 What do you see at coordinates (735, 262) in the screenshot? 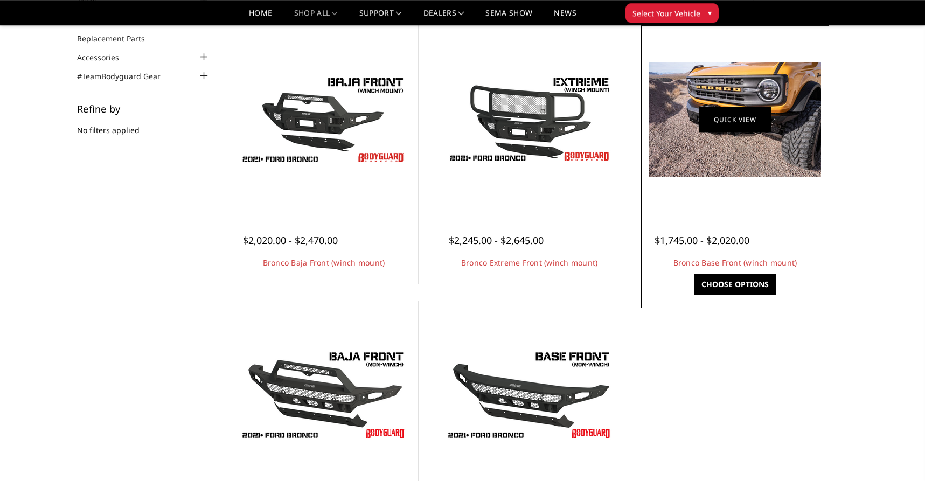
I see `a: Bronco Base Front (winch mount)` at bounding box center [735, 262].